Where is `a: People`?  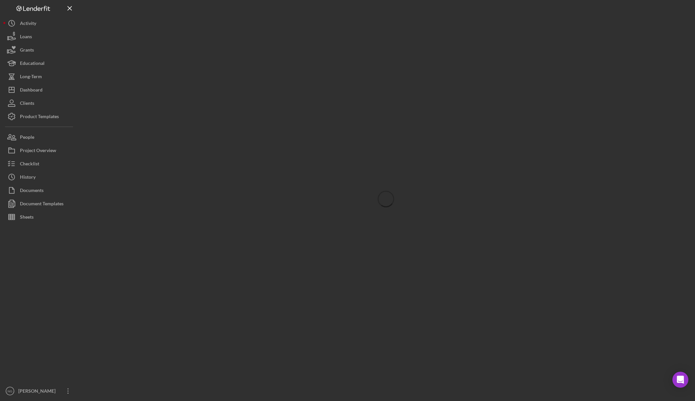 a: People is located at coordinates (40, 137).